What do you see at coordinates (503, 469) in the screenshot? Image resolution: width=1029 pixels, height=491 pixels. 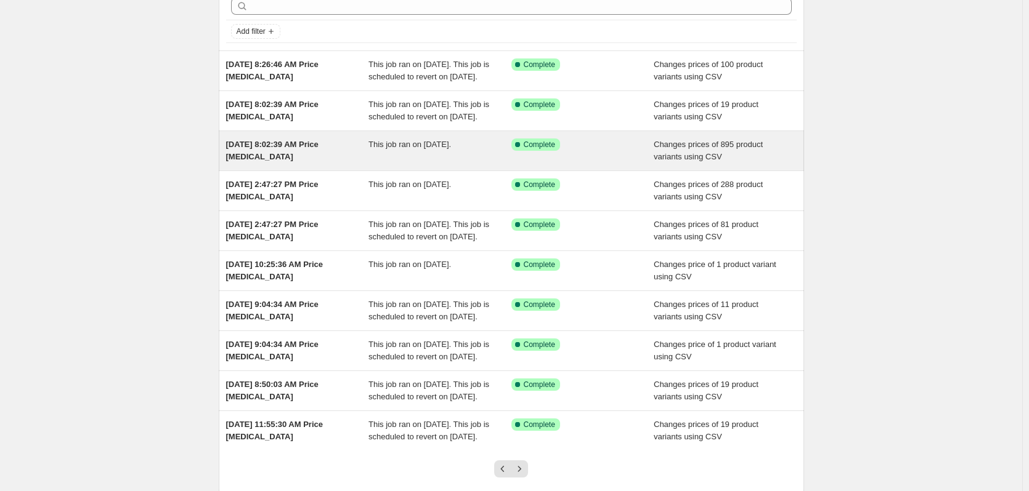 I see `button: Previous` at bounding box center [503, 469].